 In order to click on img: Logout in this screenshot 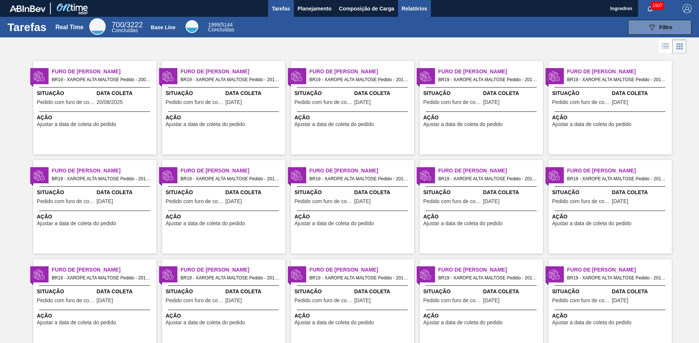, I will do `click(687, 9)`.